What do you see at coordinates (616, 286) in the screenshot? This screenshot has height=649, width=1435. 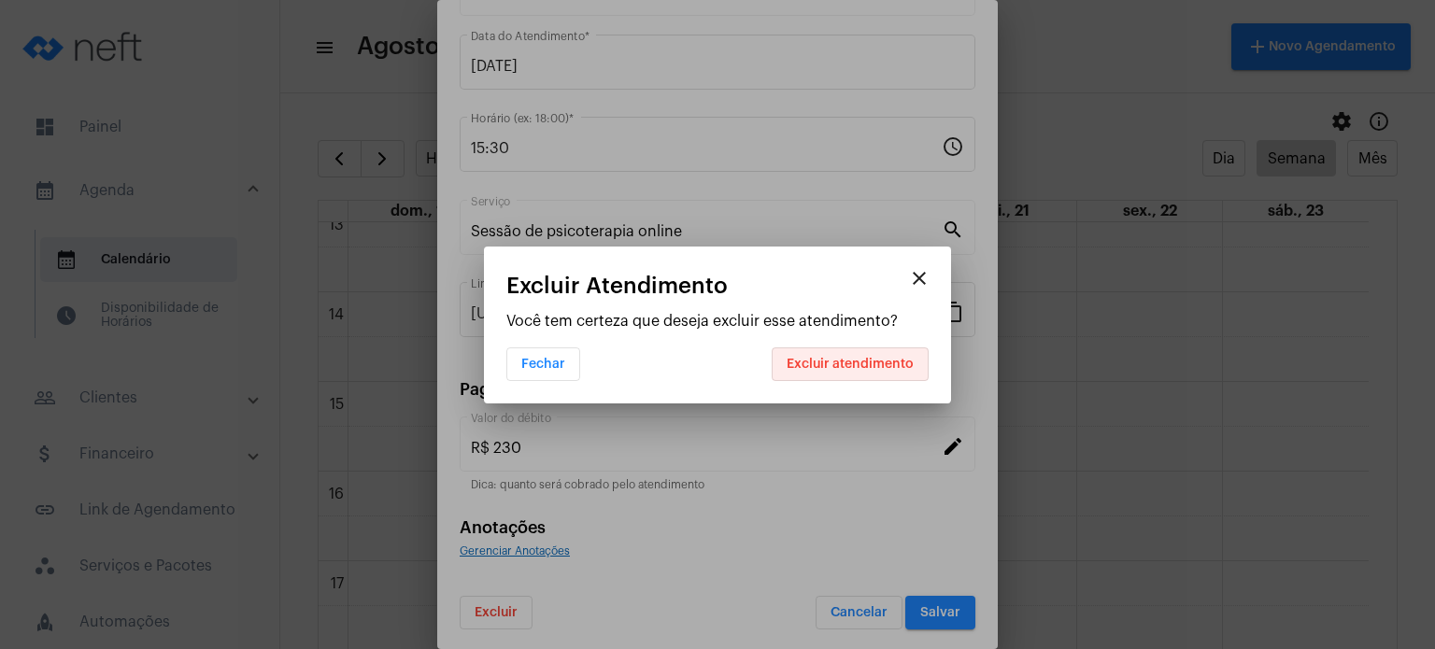 I see `span: Excluir Atendimento` at bounding box center [616, 286].